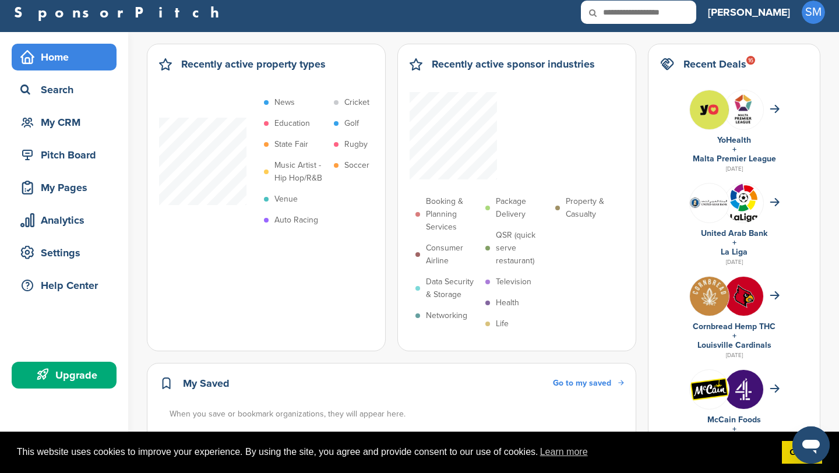 The width and height of the screenshot is (839, 473). I want to click on div: My Pages, so click(67, 188).